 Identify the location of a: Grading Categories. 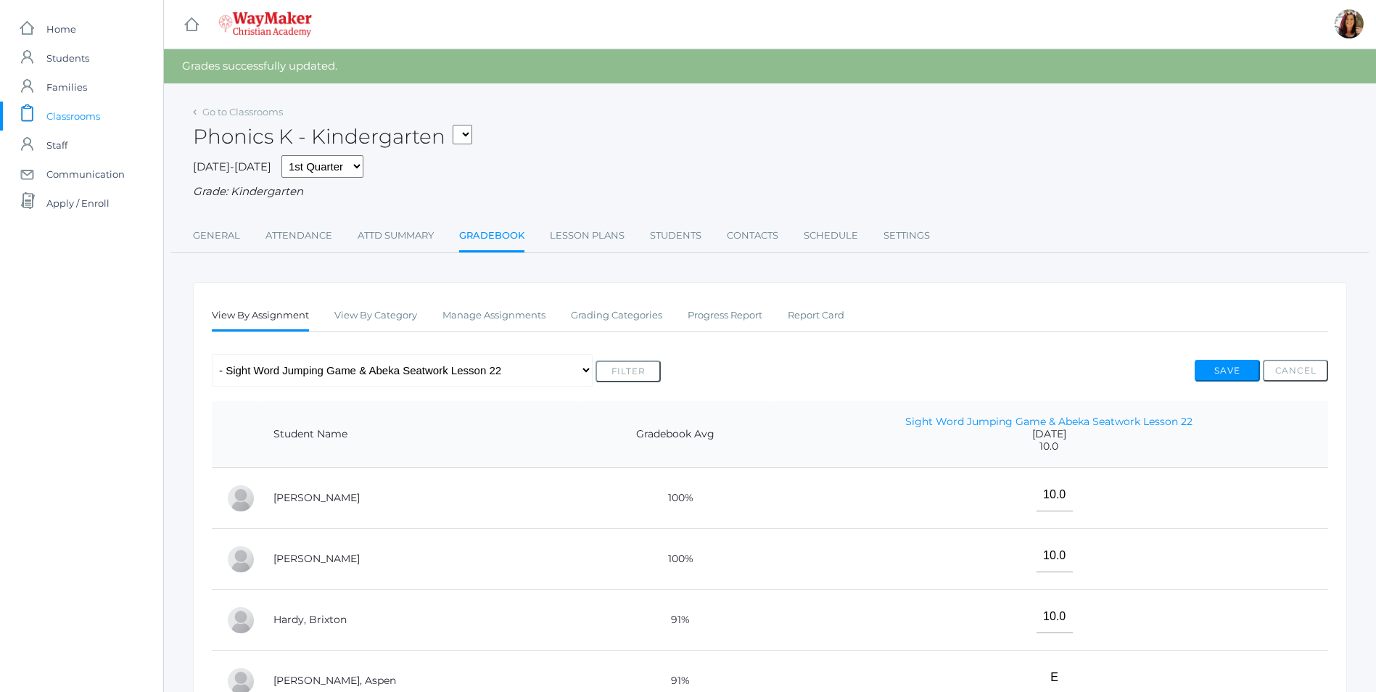
(616, 315).